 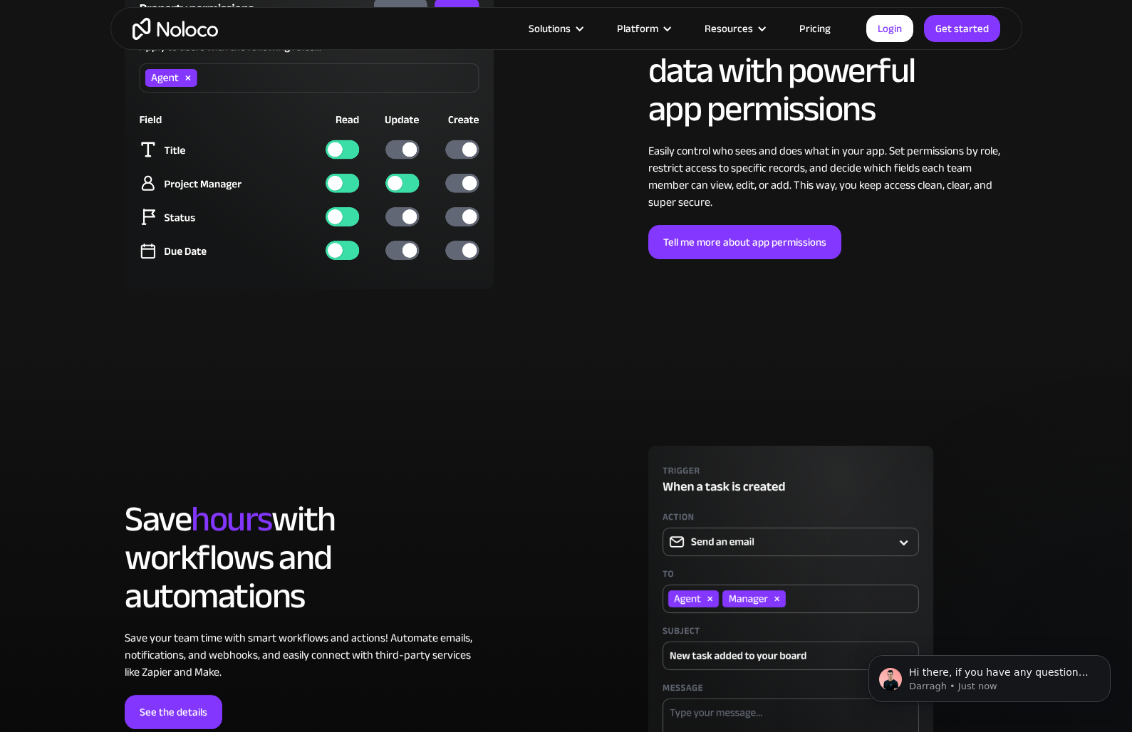 What do you see at coordinates (304, 558) in the screenshot?
I see `h2: Save with workflows and automations` at bounding box center [304, 558].